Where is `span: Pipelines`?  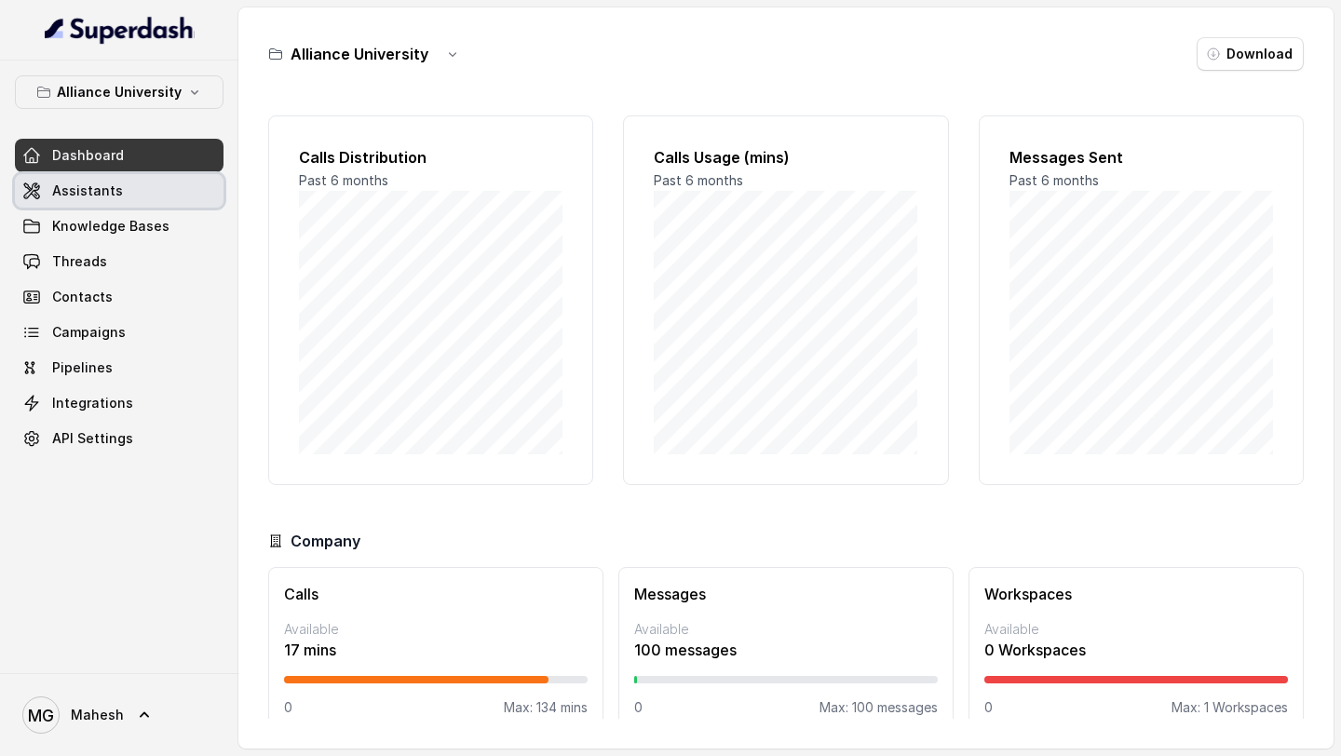 span: Pipelines is located at coordinates (82, 368).